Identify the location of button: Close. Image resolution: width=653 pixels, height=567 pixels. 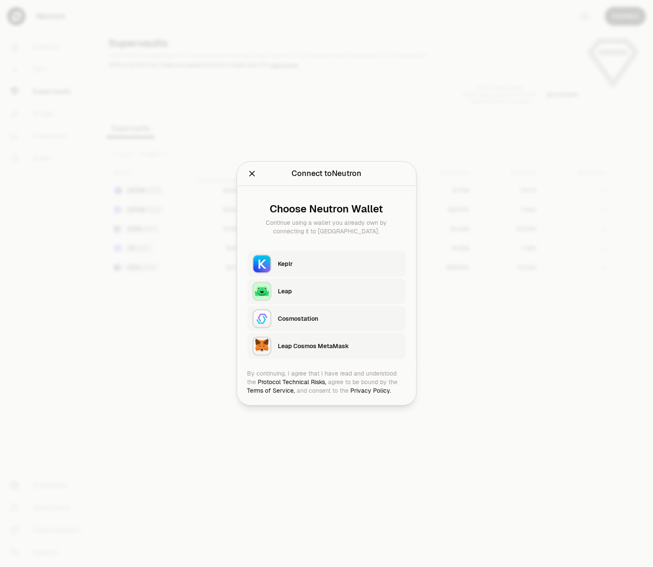
(252, 174).